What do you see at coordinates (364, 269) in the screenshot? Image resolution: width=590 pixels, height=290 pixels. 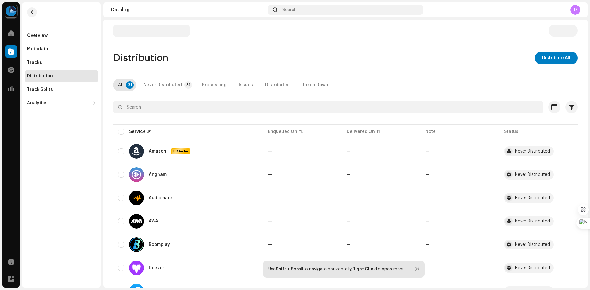 I see `strong: Right Click` at bounding box center [364, 269].